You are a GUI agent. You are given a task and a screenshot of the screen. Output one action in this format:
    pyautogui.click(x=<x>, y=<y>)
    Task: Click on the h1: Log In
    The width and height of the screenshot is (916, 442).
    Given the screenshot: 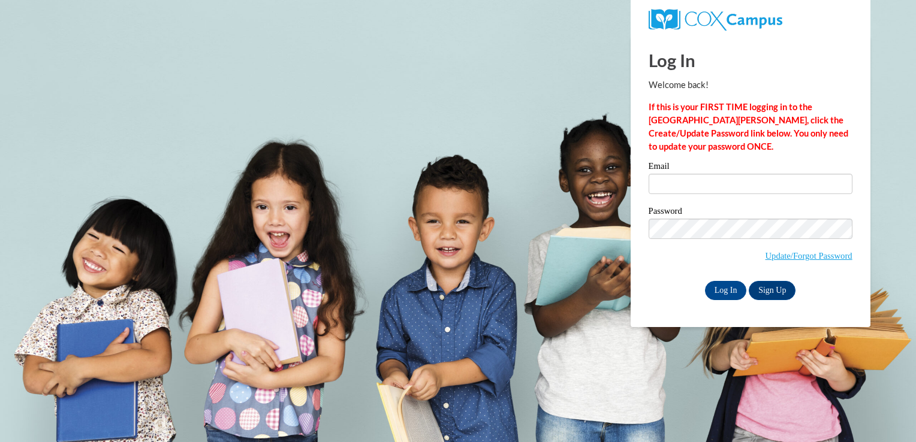 What is the action you would take?
    pyautogui.click(x=750, y=60)
    